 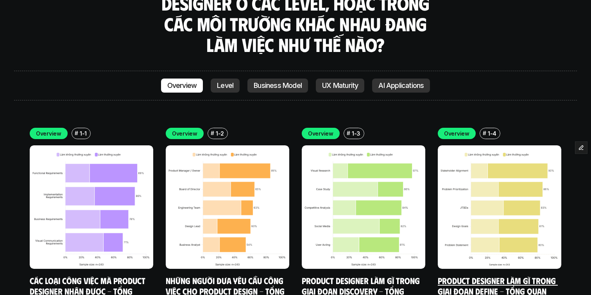 What do you see at coordinates (278, 86) in the screenshot?
I see `p: Business Model` at bounding box center [278, 86].